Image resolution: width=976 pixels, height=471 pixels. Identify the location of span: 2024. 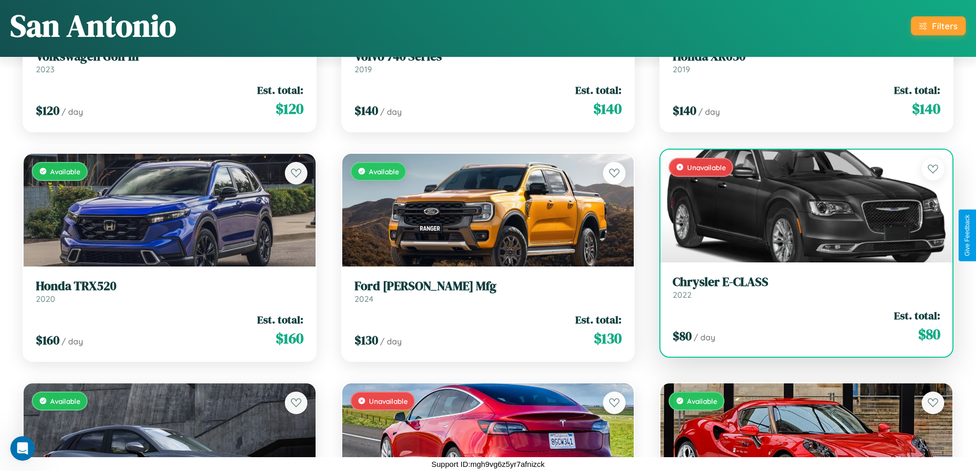
(364, 299).